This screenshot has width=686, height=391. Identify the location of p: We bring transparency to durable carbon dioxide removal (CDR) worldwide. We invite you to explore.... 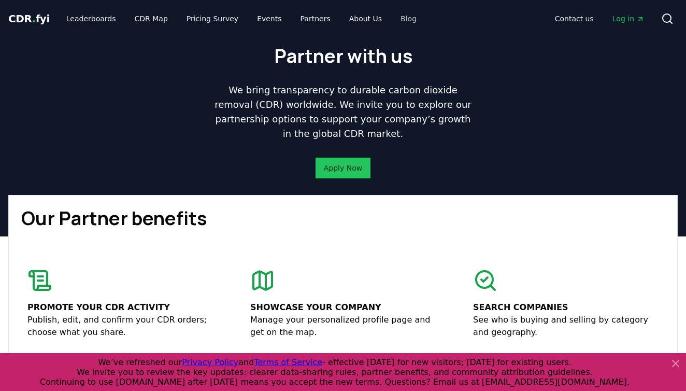
(343, 112).